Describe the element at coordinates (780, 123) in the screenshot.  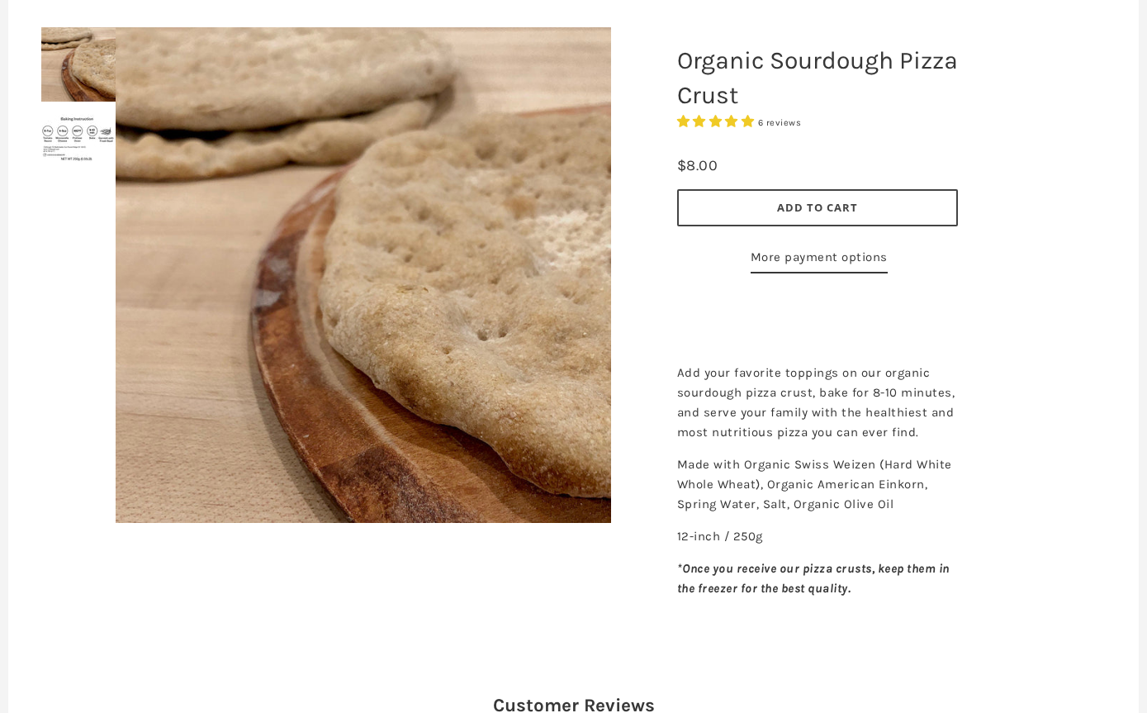
I see `span: 6 reviews` at that location.